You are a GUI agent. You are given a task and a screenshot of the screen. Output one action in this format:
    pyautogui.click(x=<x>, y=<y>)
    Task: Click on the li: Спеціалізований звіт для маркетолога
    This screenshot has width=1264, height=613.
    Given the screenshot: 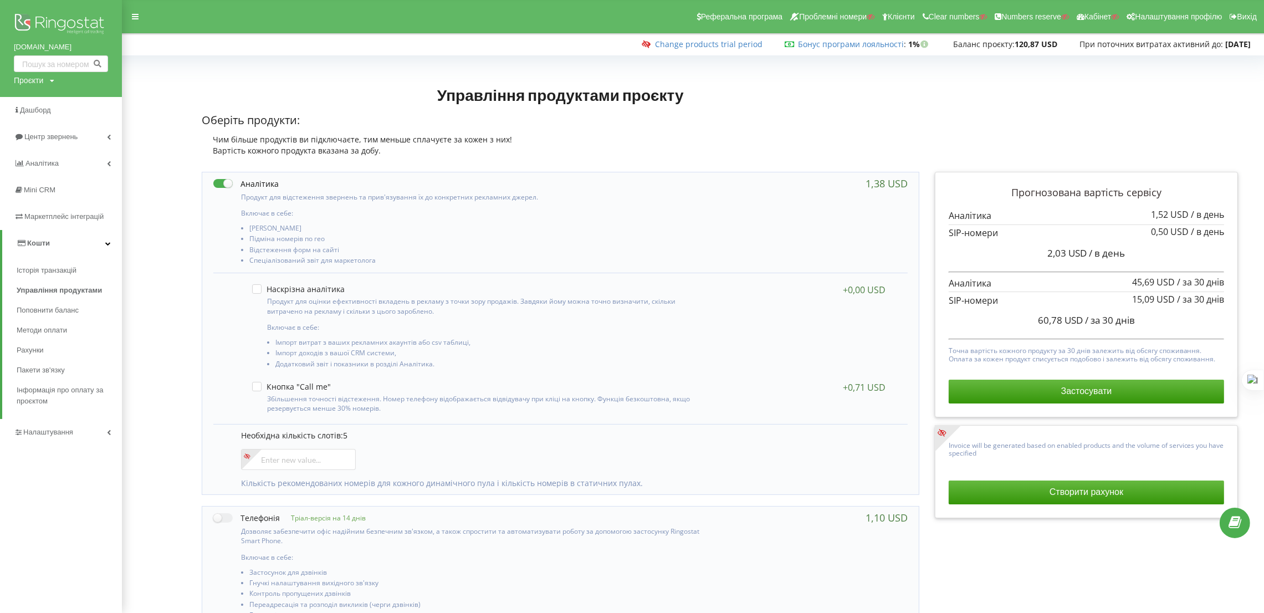 What is the action you would take?
    pyautogui.click(x=474, y=262)
    